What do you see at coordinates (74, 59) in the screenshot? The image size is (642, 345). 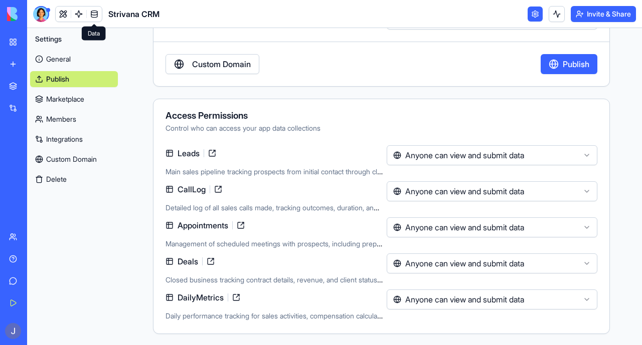 I see `a: General` at bounding box center [74, 59].